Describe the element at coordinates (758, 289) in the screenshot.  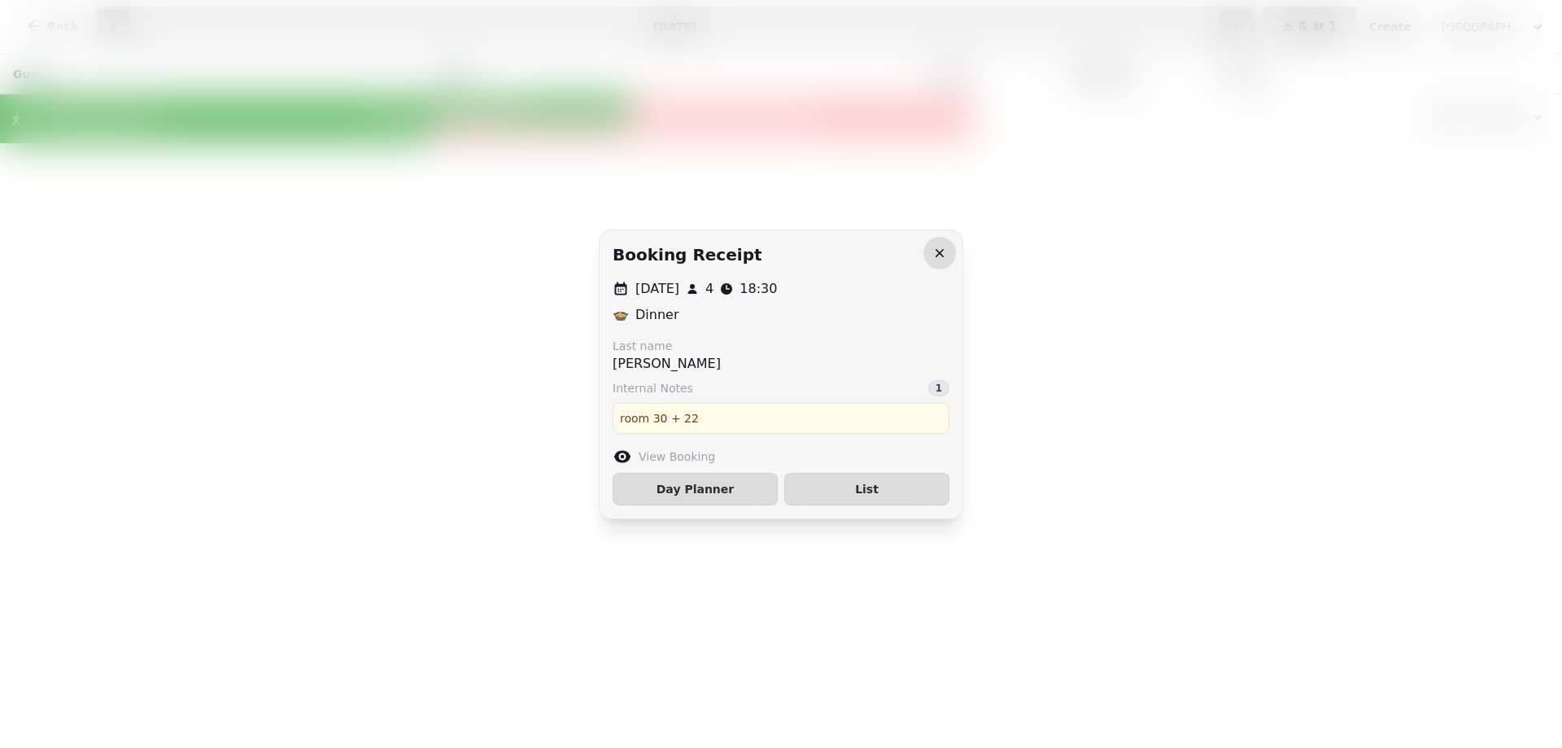
I see `p: 18:30` at that location.